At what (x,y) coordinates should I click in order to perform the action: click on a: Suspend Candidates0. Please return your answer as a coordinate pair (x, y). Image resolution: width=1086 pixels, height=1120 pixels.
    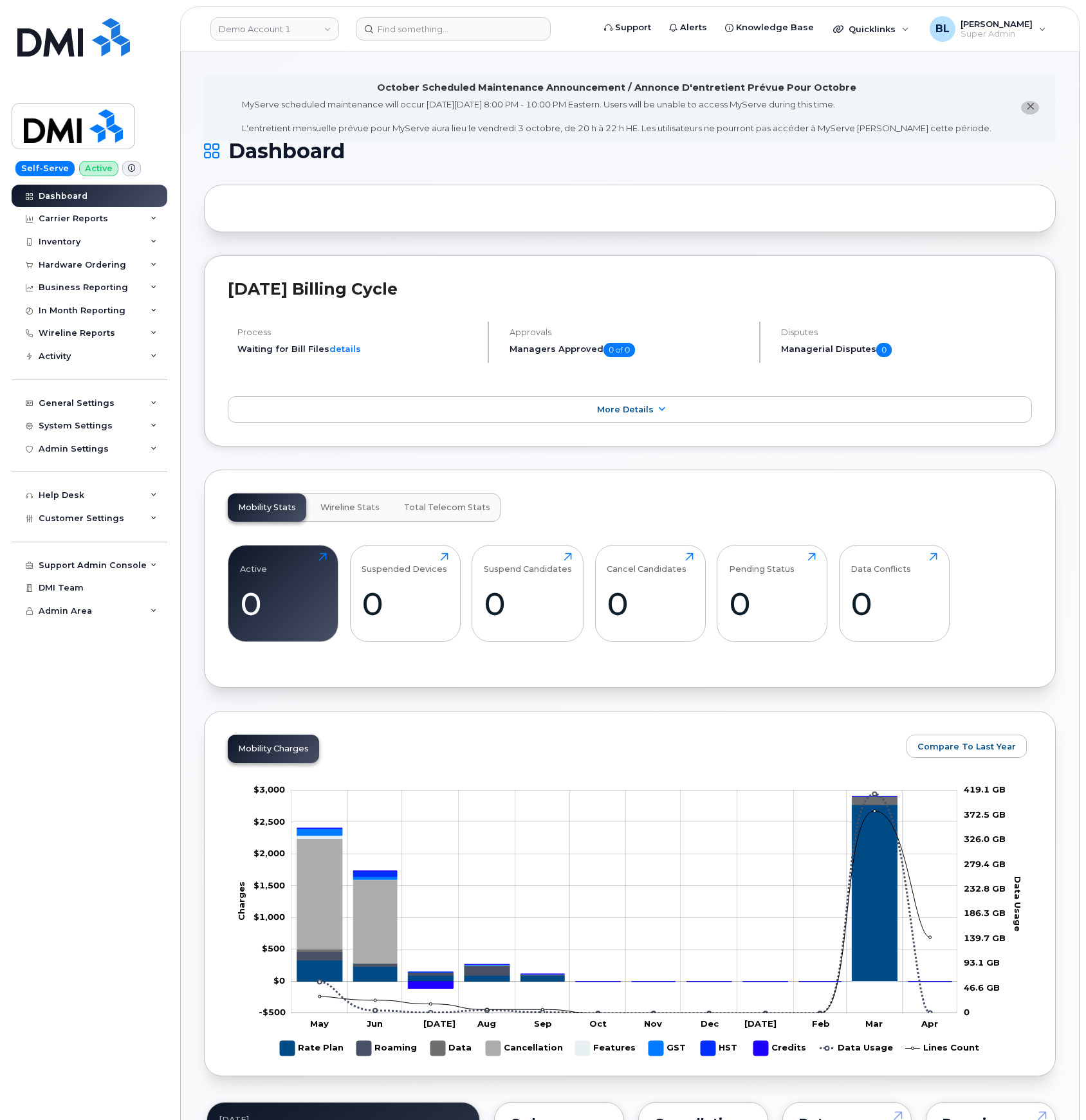
    Looking at the image, I should click on (528, 594).